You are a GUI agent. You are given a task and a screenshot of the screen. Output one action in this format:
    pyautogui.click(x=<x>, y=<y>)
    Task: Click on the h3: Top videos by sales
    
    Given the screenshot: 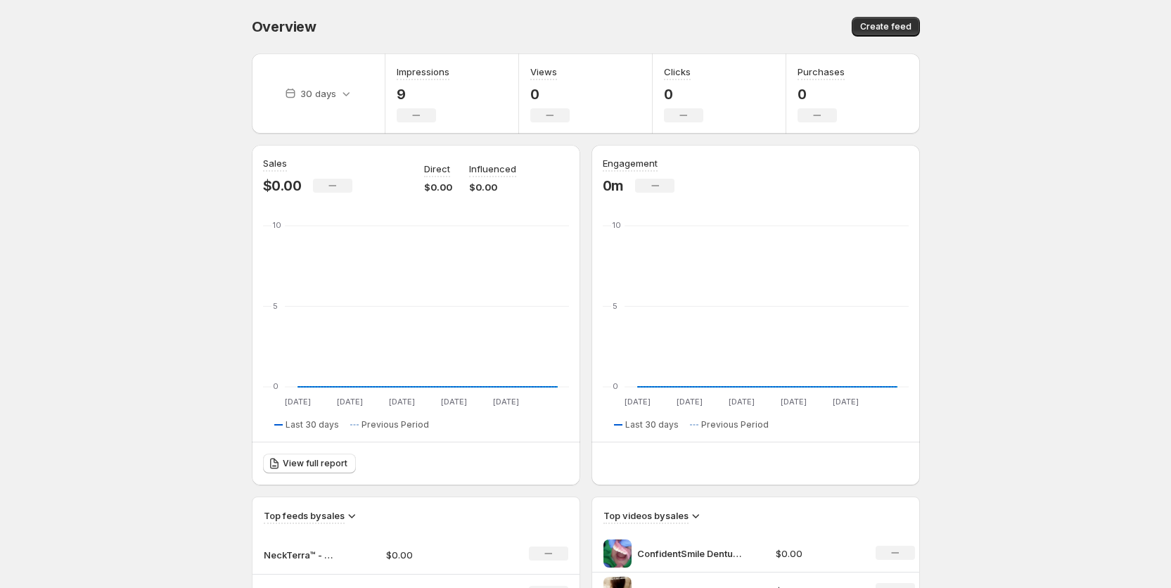 What is the action you would take?
    pyautogui.click(x=646, y=515)
    